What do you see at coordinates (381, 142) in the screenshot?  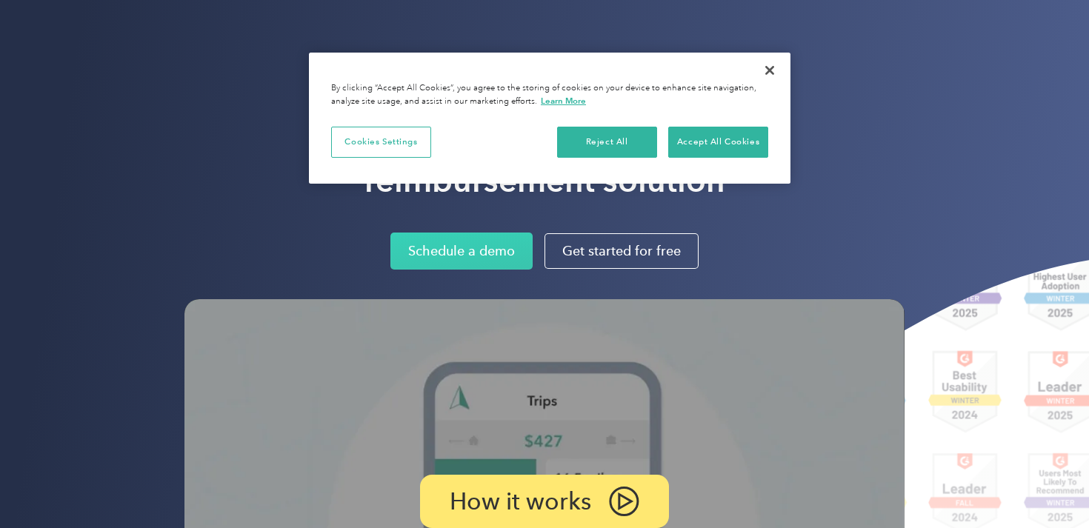 I see `button: Cookies Settings` at bounding box center [381, 142].